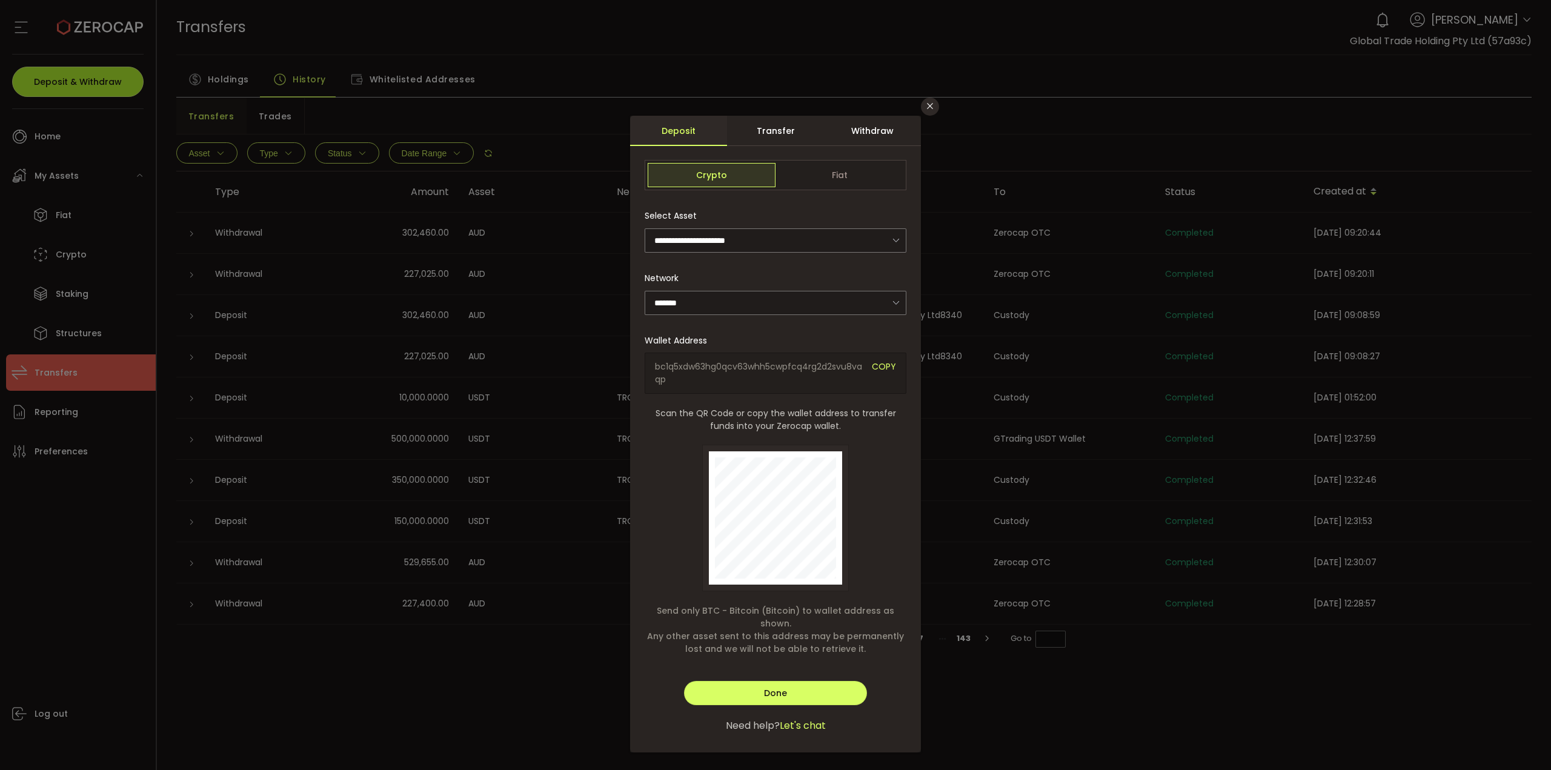 The height and width of the screenshot is (770, 1551). I want to click on div: dialog, so click(775, 434).